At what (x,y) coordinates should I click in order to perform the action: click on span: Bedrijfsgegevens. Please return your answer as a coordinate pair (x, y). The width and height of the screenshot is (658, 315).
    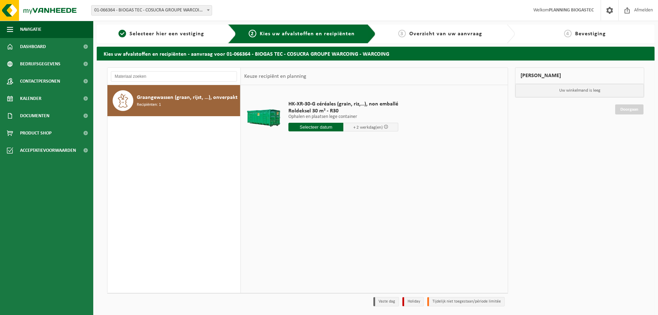
    Looking at the image, I should click on (40, 64).